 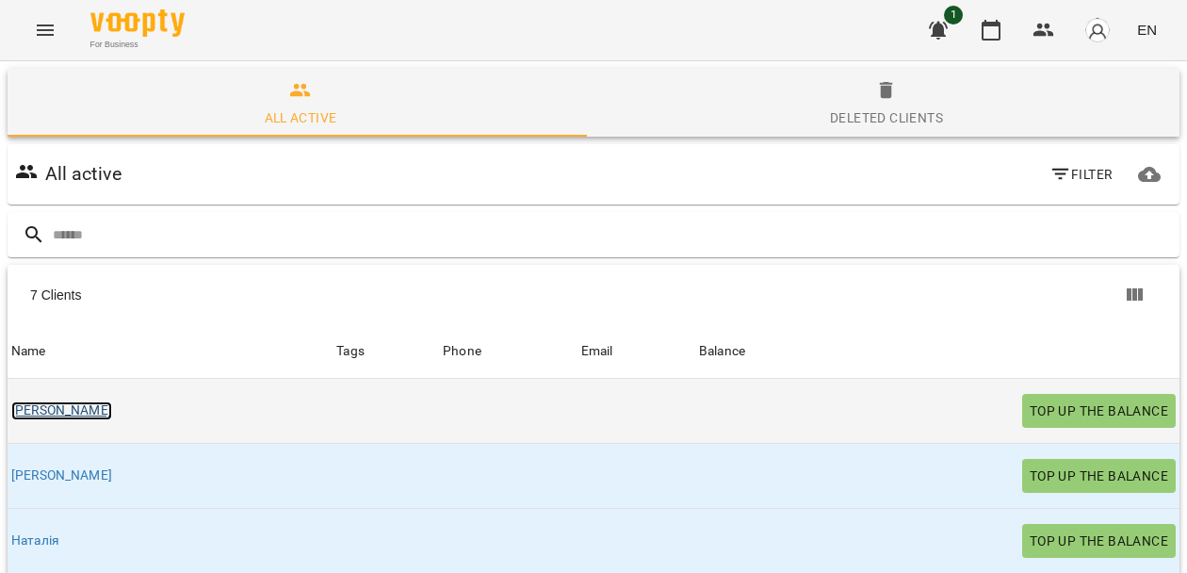 What do you see at coordinates (1081, 174) in the screenshot?
I see `button: Filter` at bounding box center [1081, 174].